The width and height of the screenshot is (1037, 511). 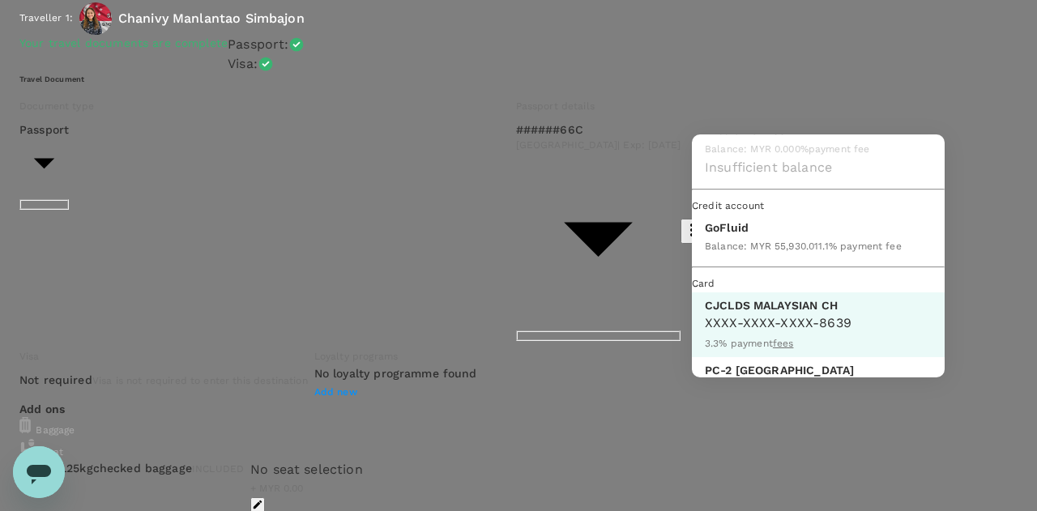 What do you see at coordinates (306, 470) in the screenshot?
I see `div: No seat selection` at bounding box center [306, 470].